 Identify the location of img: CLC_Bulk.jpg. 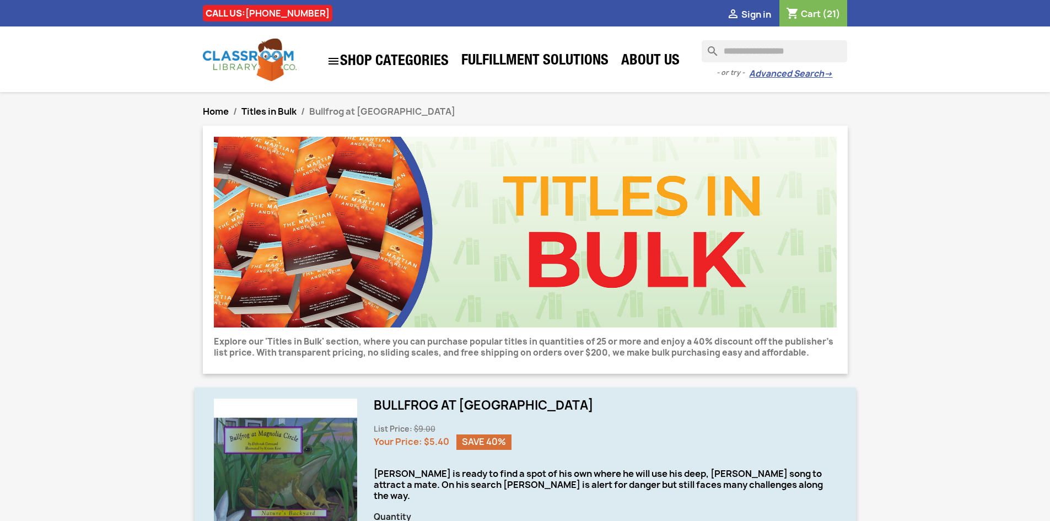
(525, 232).